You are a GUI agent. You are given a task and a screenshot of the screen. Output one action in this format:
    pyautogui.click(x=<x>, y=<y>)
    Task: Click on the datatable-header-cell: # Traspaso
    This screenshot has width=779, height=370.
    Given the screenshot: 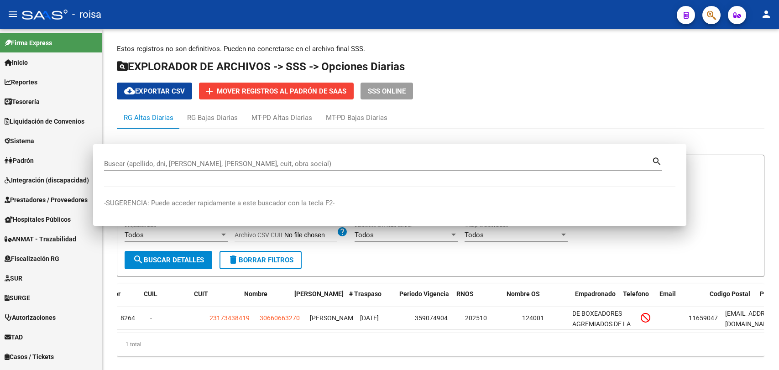 What is the action you would take?
    pyautogui.click(x=371, y=299)
    